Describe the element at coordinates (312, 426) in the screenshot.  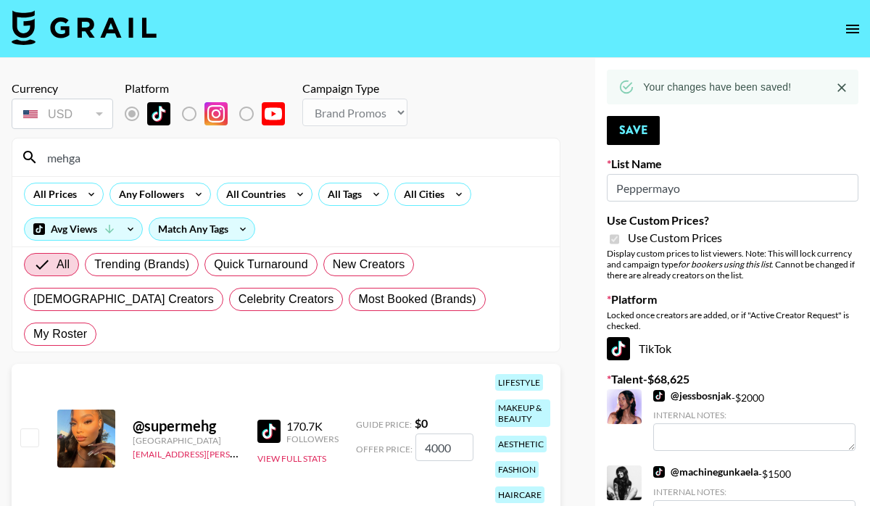
I see `div: 170.7K` at that location.